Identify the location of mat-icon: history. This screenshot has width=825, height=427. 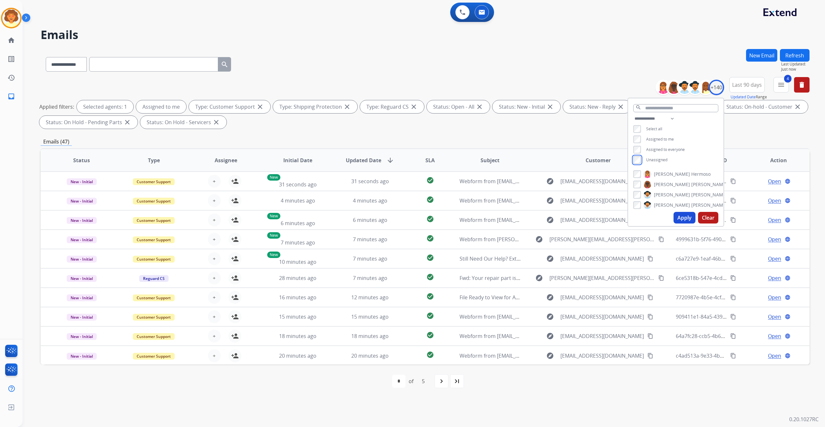
(11, 78).